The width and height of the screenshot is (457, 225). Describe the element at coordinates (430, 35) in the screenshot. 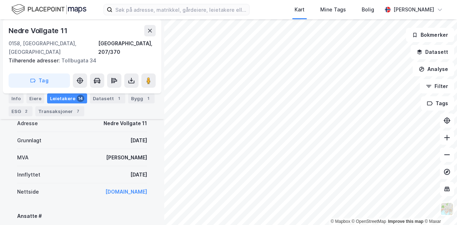

I see `button: Bokmerker` at that location.